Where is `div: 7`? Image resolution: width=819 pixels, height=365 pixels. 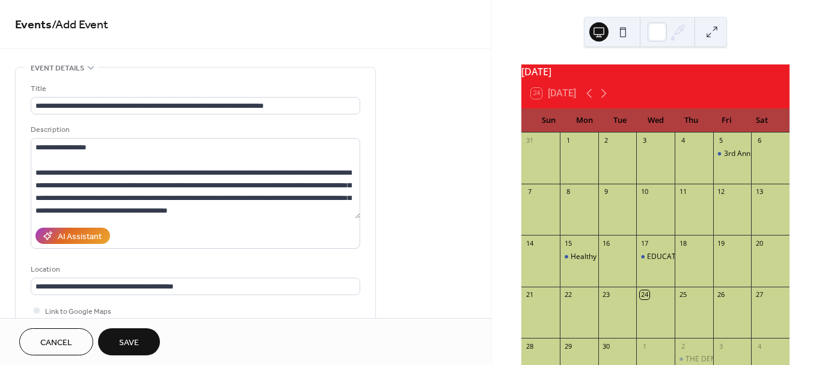 div: 7 is located at coordinates (529, 191).